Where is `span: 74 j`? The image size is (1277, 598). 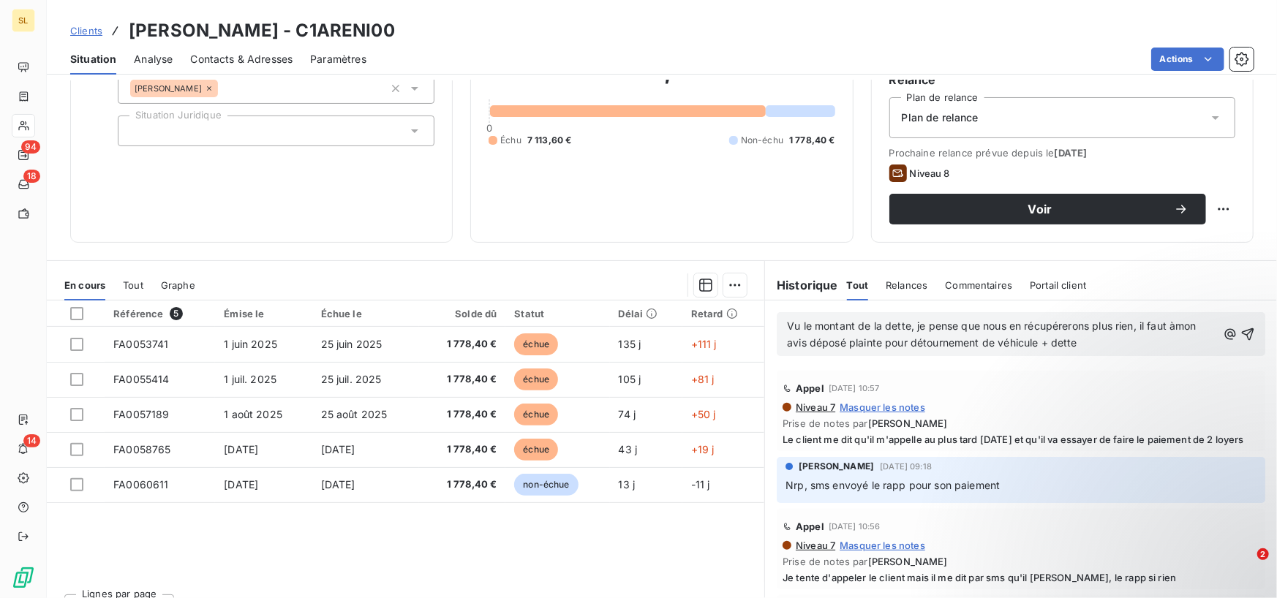
span: 74 j is located at coordinates (627, 414).